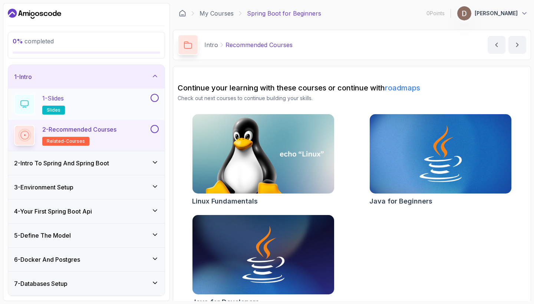 This screenshot has height=304, width=534. What do you see at coordinates (259, 45) in the screenshot?
I see `p: Recommended Courses` at bounding box center [259, 45].